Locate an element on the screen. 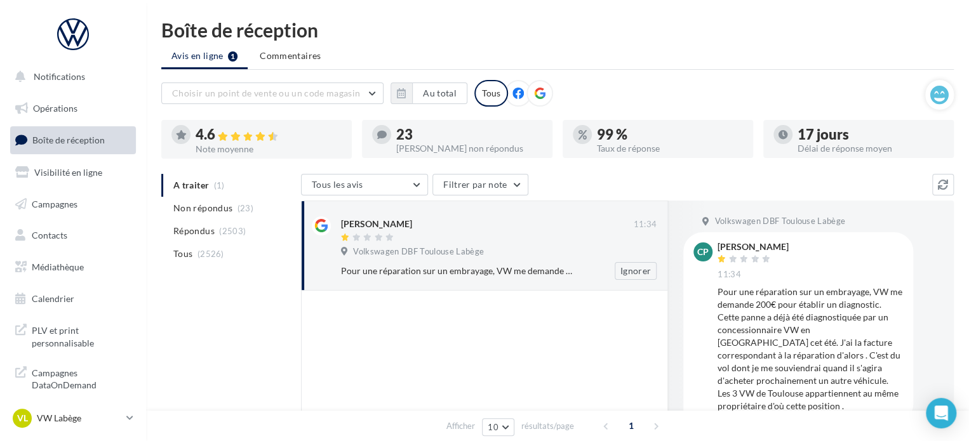  a: Campagnes is located at coordinates (73, 204).